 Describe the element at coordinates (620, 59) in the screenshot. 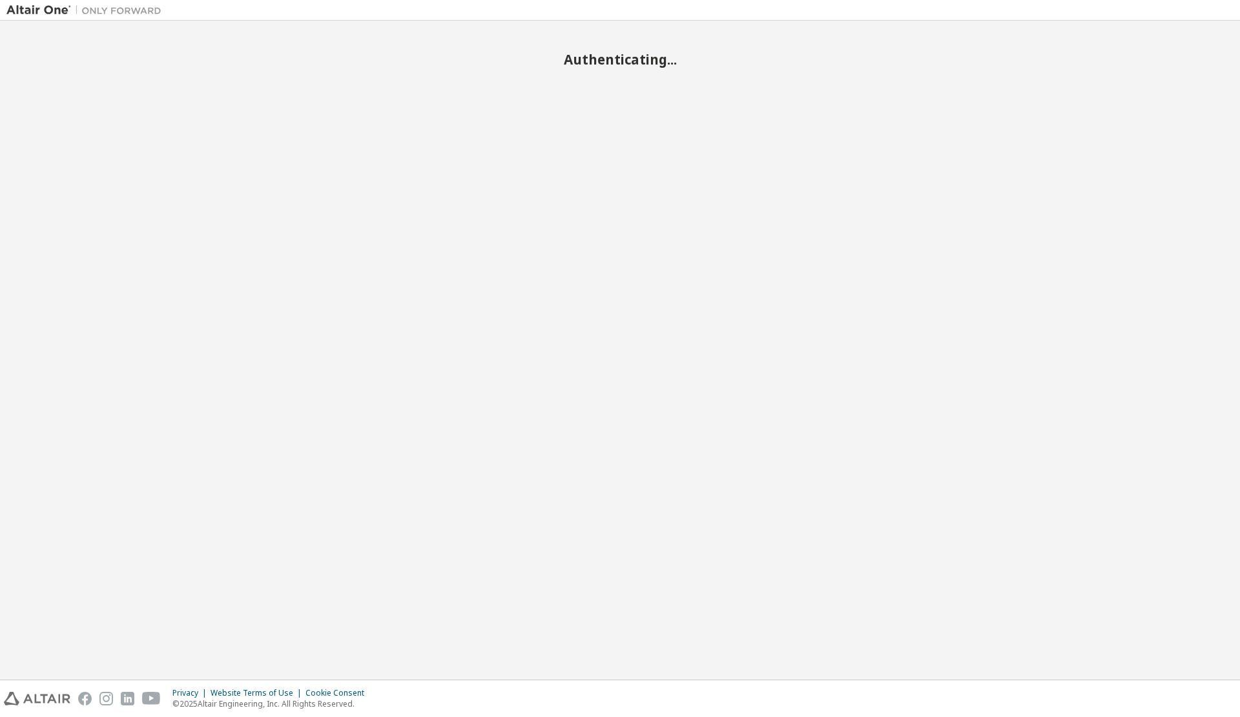

I see `h2: Authenticating...` at that location.